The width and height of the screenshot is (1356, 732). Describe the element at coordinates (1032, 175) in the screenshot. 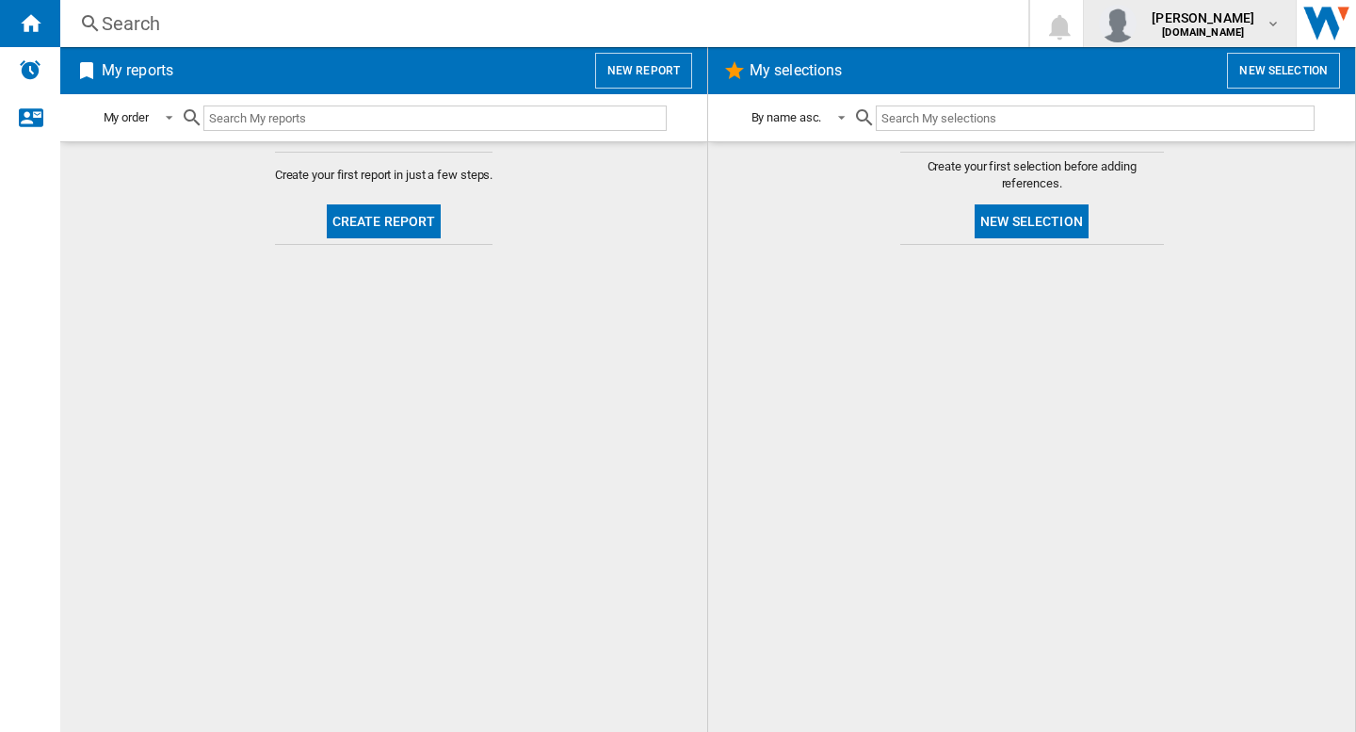

I see `span: Create your first selection before adding references.` at that location.